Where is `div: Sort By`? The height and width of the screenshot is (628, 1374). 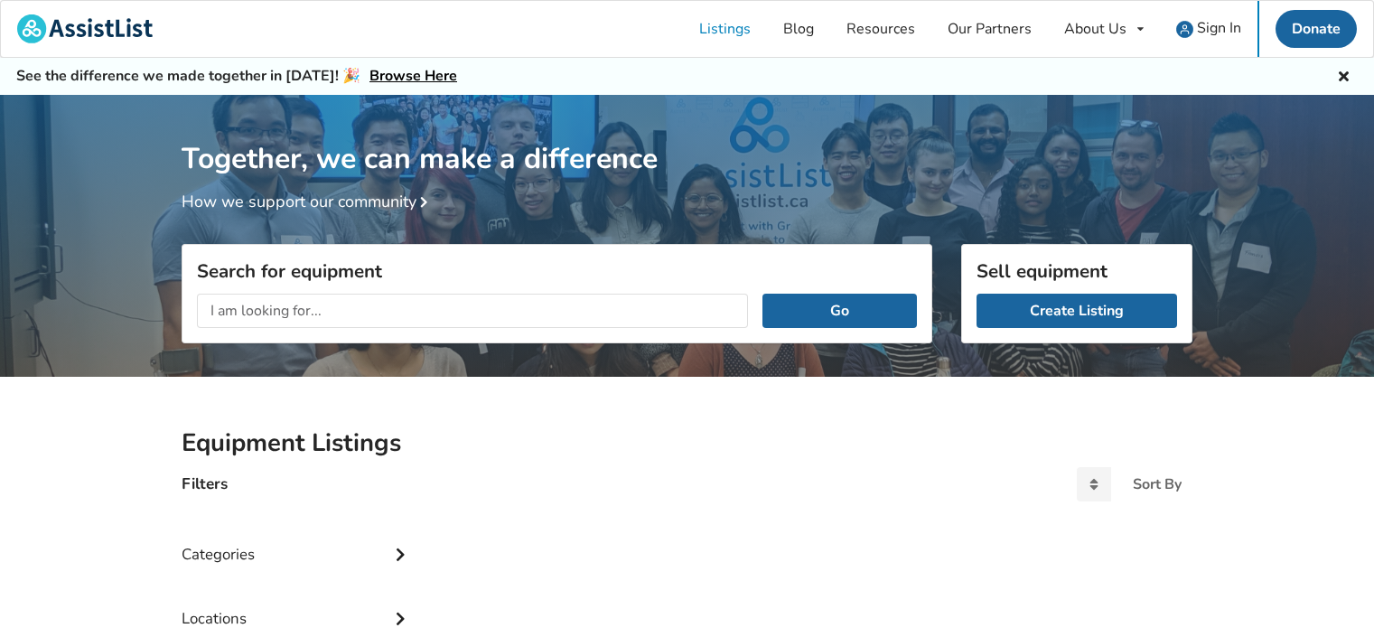 div: Sort By is located at coordinates (1157, 484).